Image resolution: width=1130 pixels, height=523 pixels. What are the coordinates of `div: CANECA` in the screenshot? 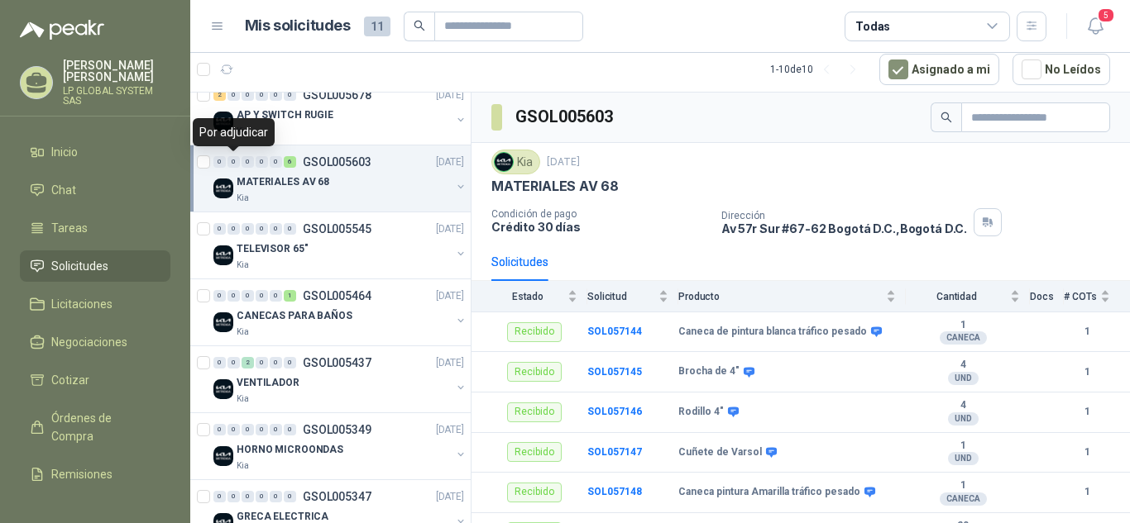 It's located at (962, 499).